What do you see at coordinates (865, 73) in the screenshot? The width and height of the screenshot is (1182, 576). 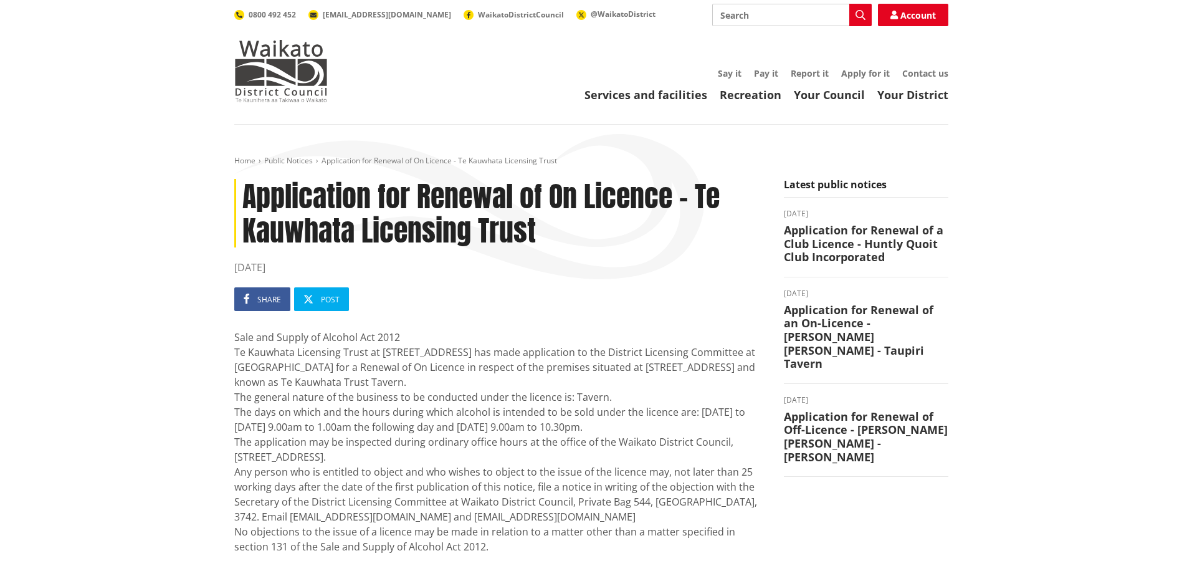 I see `a: Apply for it` at bounding box center [865, 73].